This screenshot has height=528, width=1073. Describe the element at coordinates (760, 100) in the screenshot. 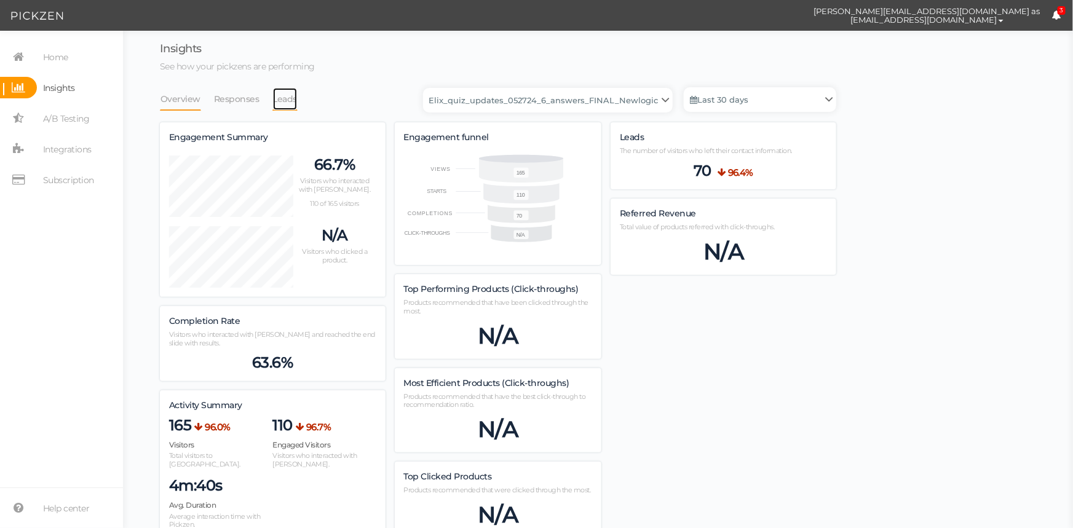

I see `a: Last 30 days` at that location.